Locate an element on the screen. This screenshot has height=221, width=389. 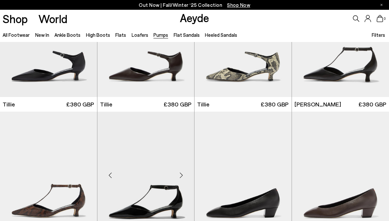
a: 0 is located at coordinates (380, 19).